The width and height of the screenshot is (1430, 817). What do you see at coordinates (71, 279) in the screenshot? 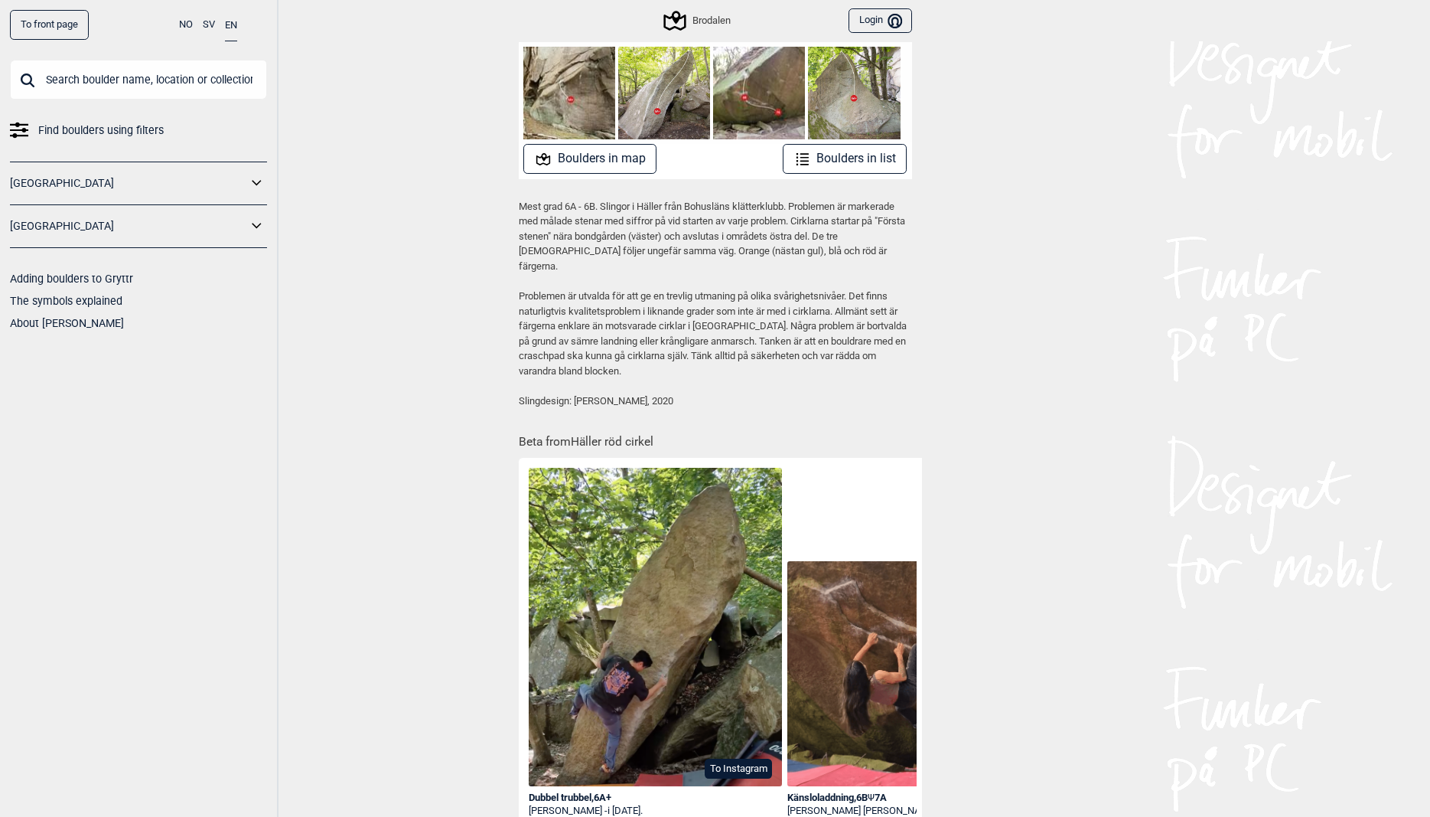
I see `a: Adding boulders to Gryttr` at bounding box center [71, 279].